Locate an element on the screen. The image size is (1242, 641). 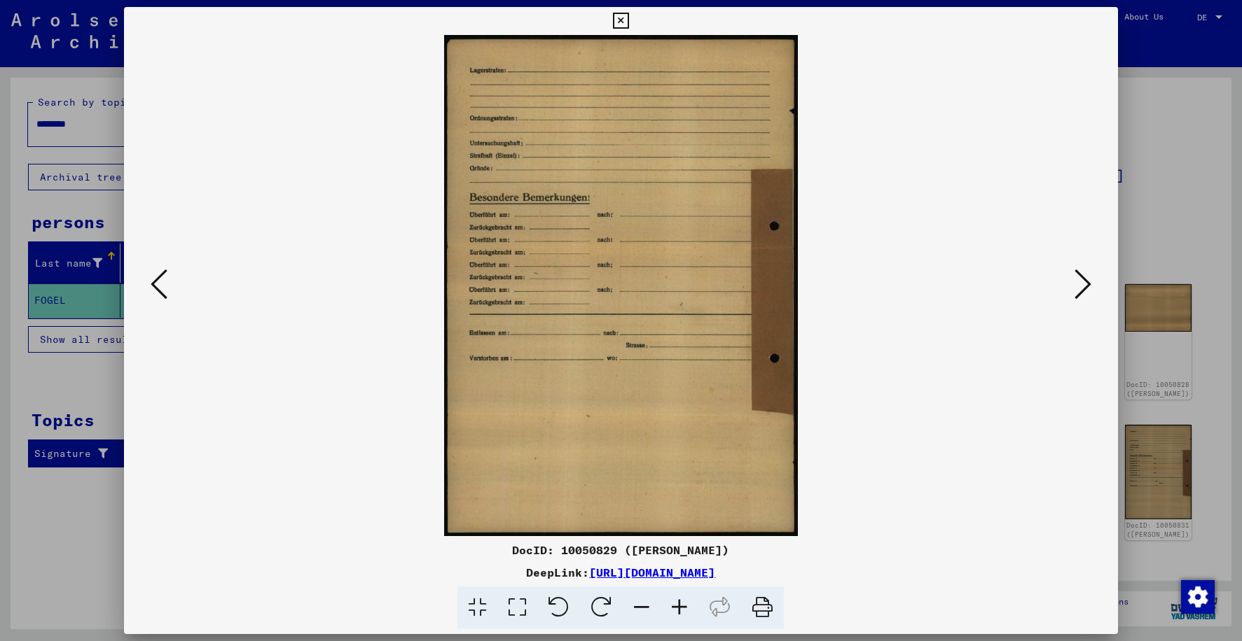
font: DeepLink: is located at coordinates (557, 573).